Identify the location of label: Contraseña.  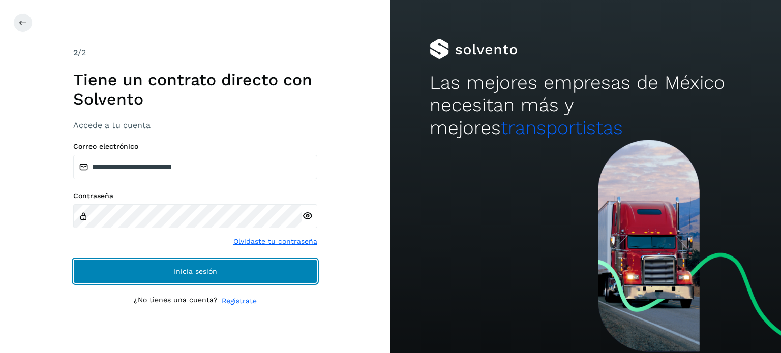
(195, 196).